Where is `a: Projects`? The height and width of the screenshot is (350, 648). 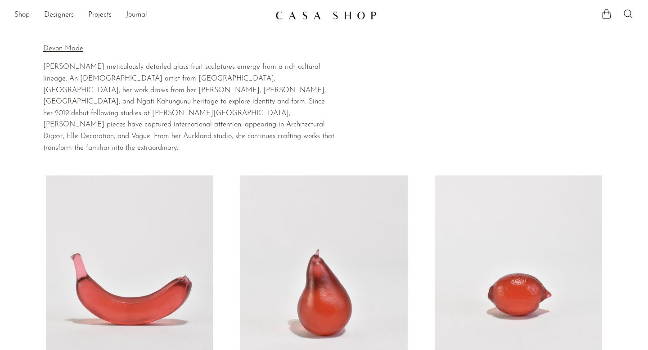
a: Projects is located at coordinates (100, 15).